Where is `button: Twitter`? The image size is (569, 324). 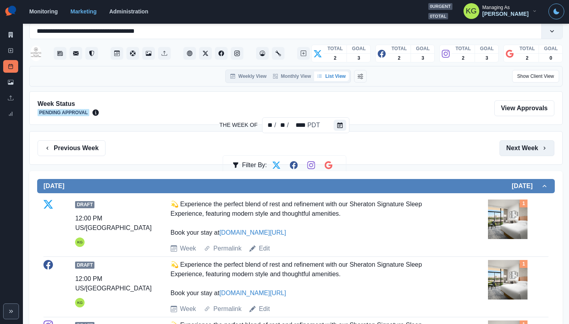
button: Twitter is located at coordinates (205, 53).